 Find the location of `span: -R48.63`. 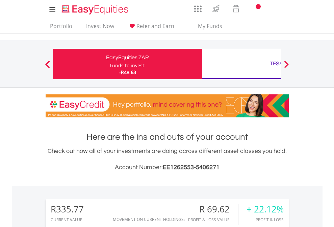

span: -R48.63 is located at coordinates (128, 72).